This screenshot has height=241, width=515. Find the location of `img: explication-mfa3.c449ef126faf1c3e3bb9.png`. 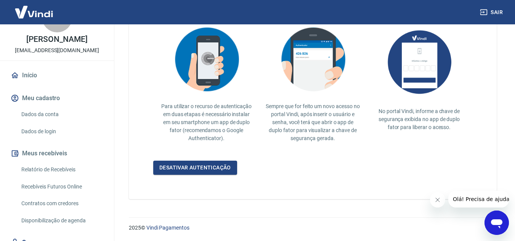

img: explication-mfa3.c449ef126faf1c3e3bb9.png is located at coordinates (313, 59).